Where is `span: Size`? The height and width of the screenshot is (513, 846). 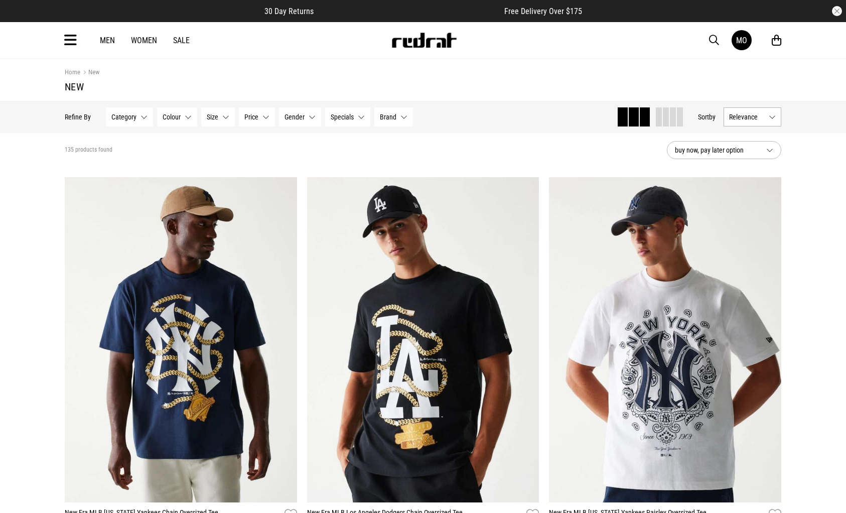 span: Size is located at coordinates (212, 117).